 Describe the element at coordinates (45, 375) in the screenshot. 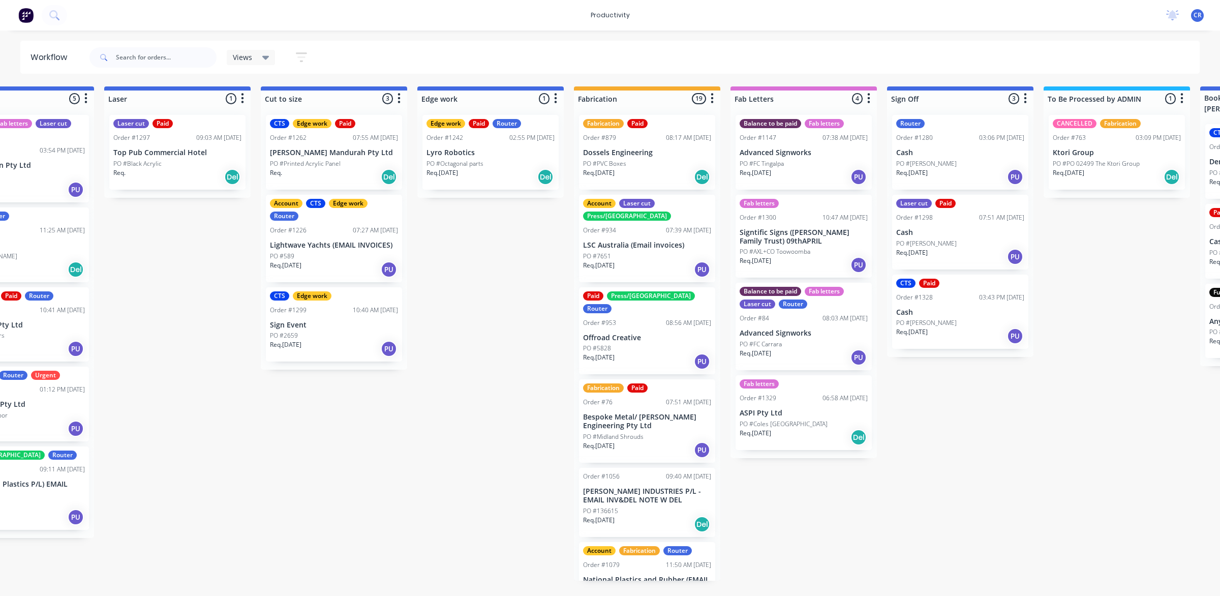

I see `div: Urgent` at that location.